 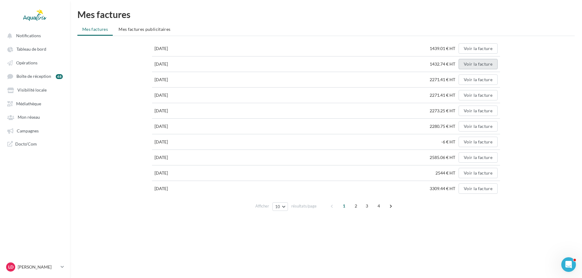 What do you see at coordinates (35, 130) in the screenshot?
I see `a: Campagnes` at bounding box center [35, 130].